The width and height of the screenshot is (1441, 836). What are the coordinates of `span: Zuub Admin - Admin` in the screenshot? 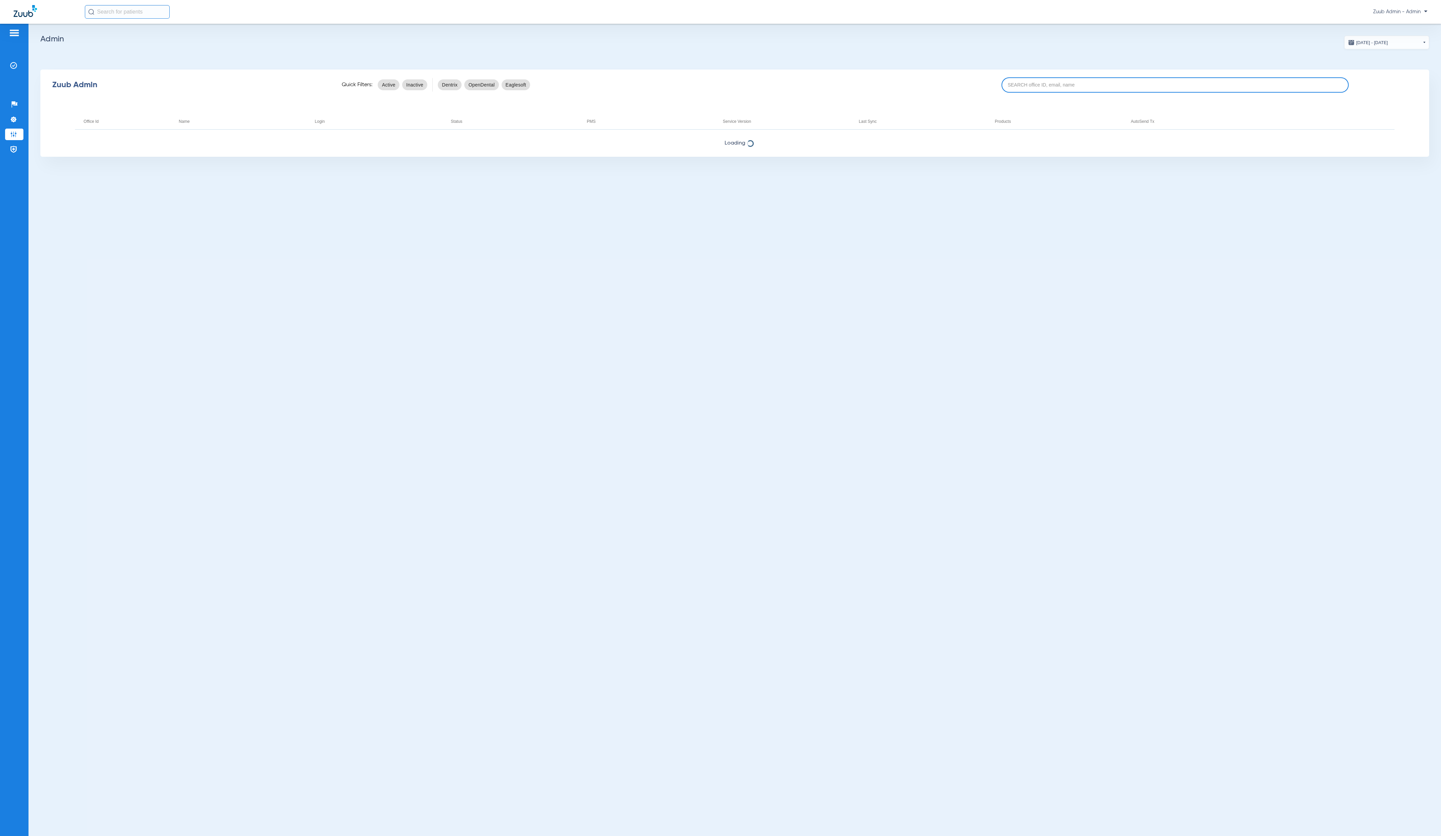 It's located at (1400, 12).